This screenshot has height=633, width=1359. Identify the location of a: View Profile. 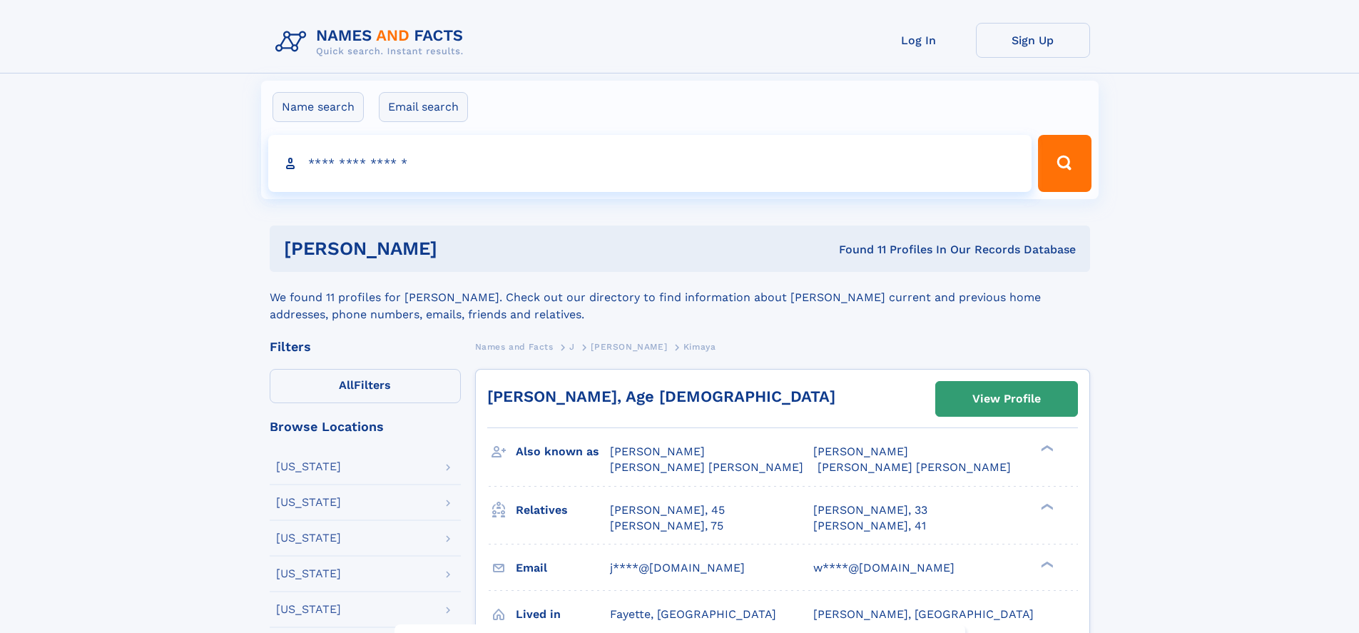
(1007, 399).